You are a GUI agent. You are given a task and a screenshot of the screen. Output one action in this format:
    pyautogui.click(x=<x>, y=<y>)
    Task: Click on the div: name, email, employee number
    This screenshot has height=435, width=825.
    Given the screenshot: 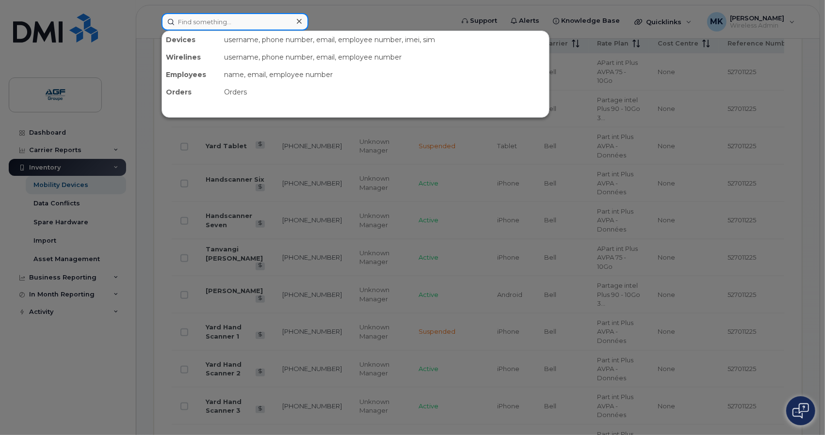 What is the action you would take?
    pyautogui.click(x=384, y=75)
    